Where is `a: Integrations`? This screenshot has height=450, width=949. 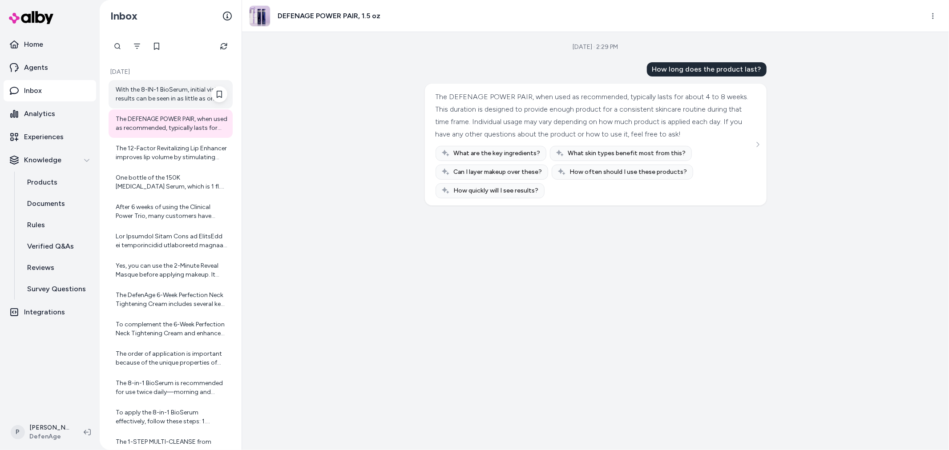
a: Integrations is located at coordinates (50, 312).